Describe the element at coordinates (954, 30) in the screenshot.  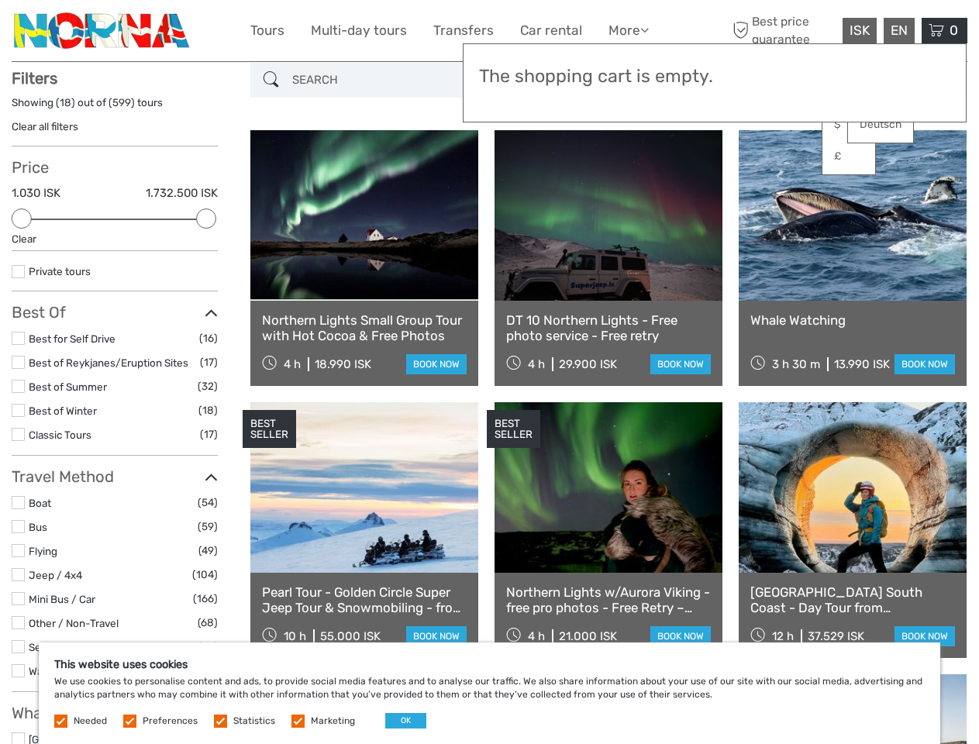
I see `span: 0` at that location.